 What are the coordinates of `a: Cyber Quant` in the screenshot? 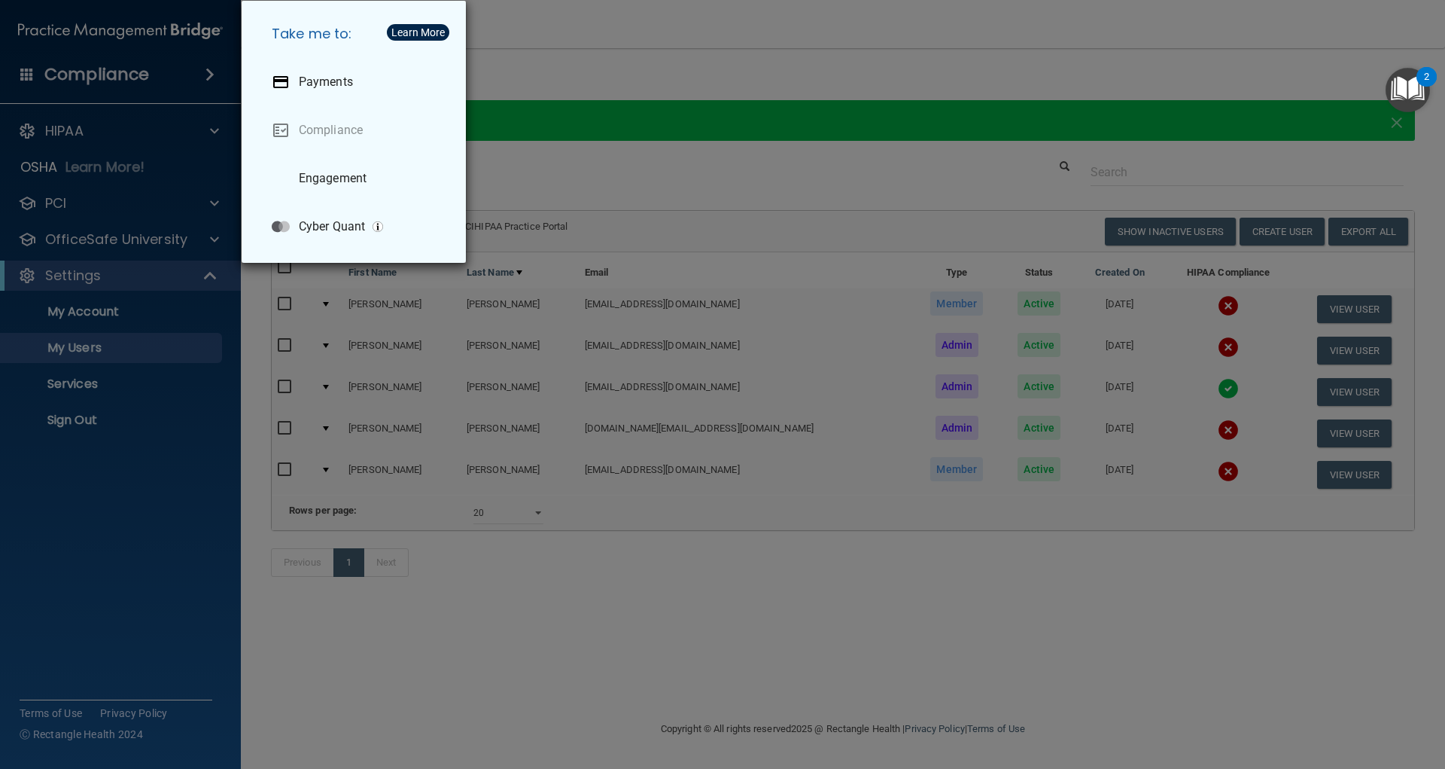 It's located at (357, 227).